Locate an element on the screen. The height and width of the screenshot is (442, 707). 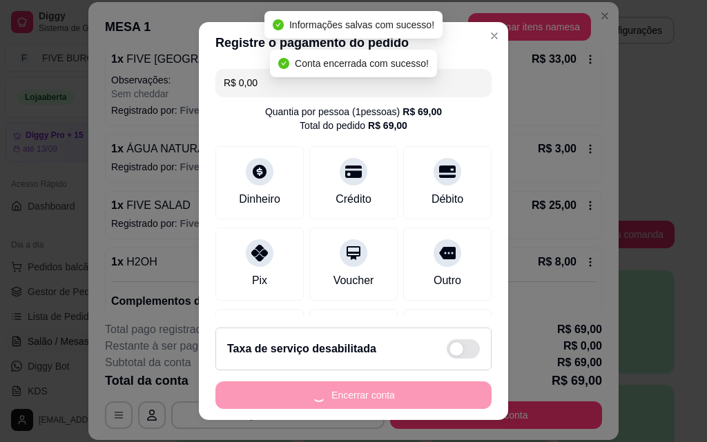
h2: Taxa de serviço desabilitada is located at coordinates (302, 349).